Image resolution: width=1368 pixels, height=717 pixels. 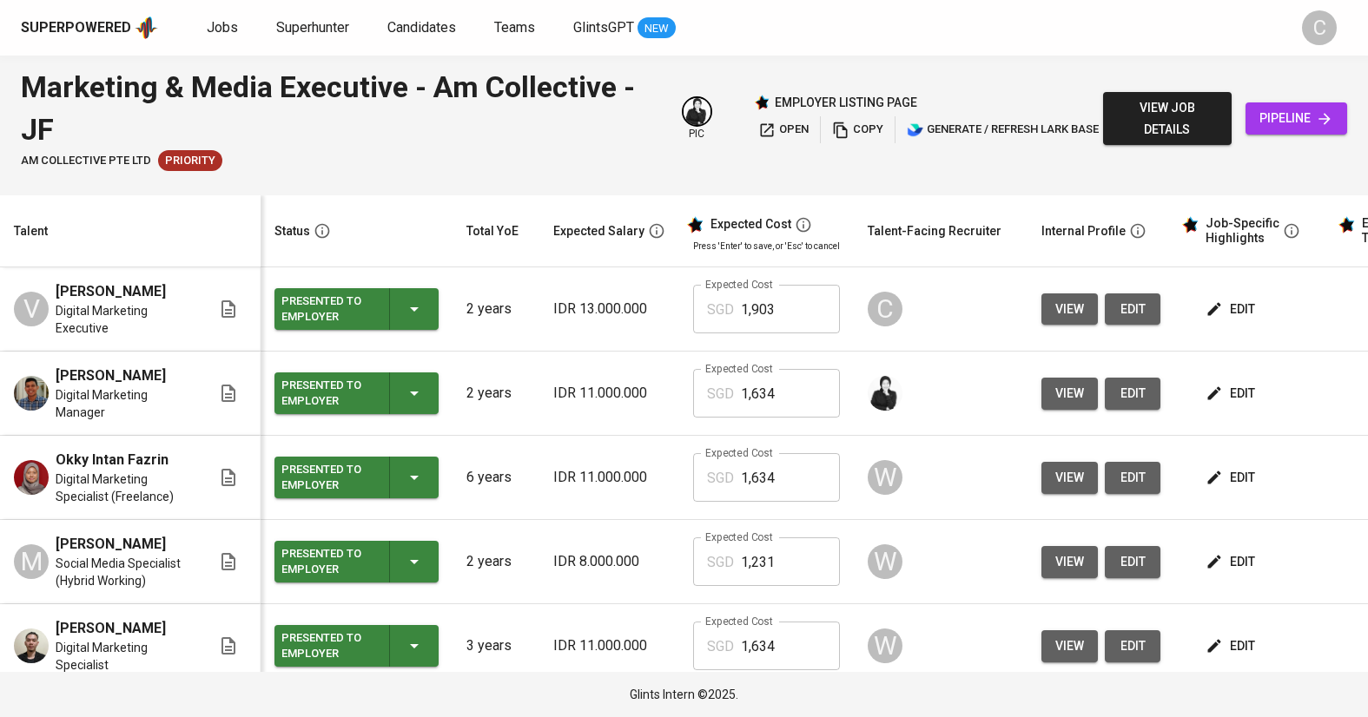 I want to click on p: Press 'Enter' to save, or 'Esc' to cancel, so click(x=766, y=246).